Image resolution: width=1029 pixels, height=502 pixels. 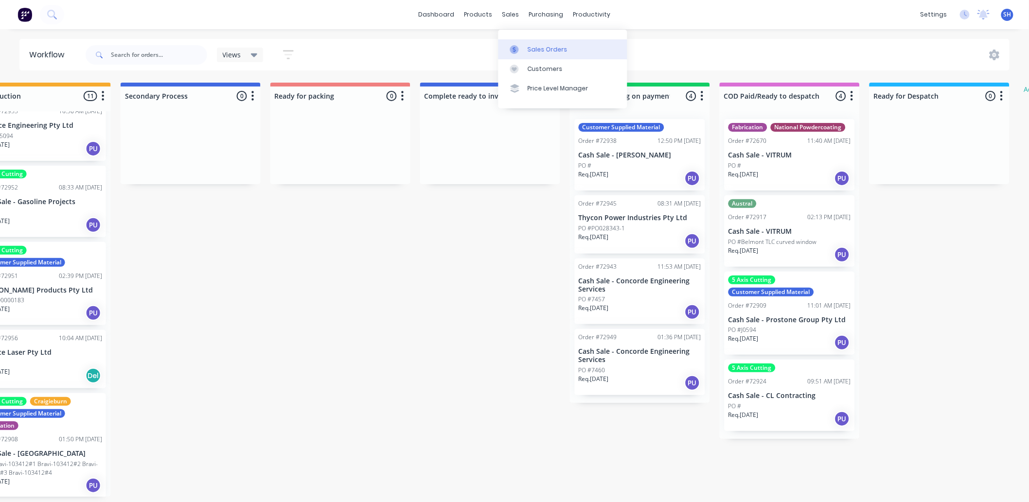 I want to click on div: products, so click(x=479, y=15).